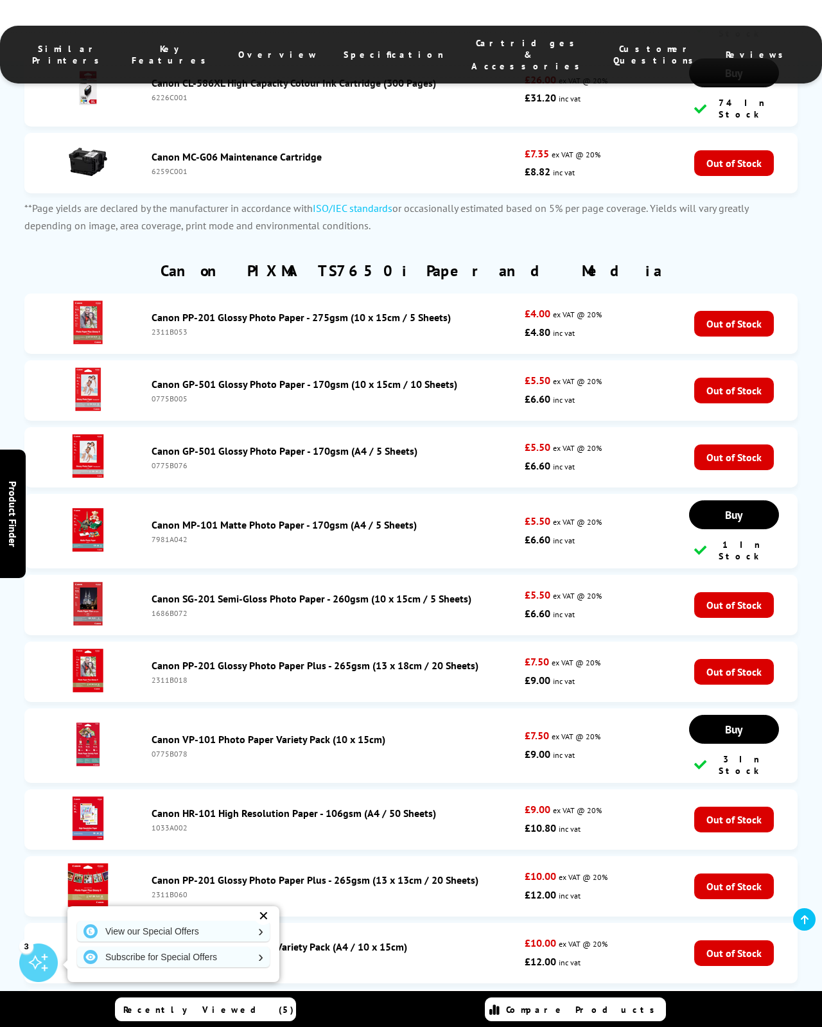 The image size is (822, 1027). Describe the element at coordinates (335, 961) in the screenshot. I see `div: 0775B079` at that location.